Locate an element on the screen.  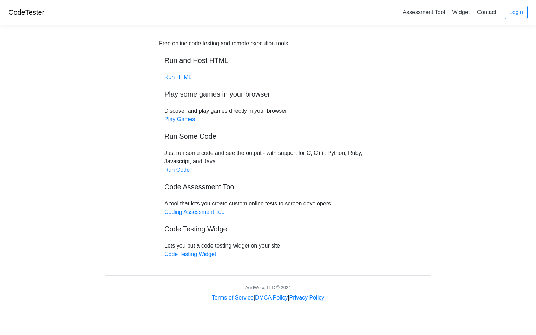
h5: Code Assessment Tool is located at coordinates (268, 187).